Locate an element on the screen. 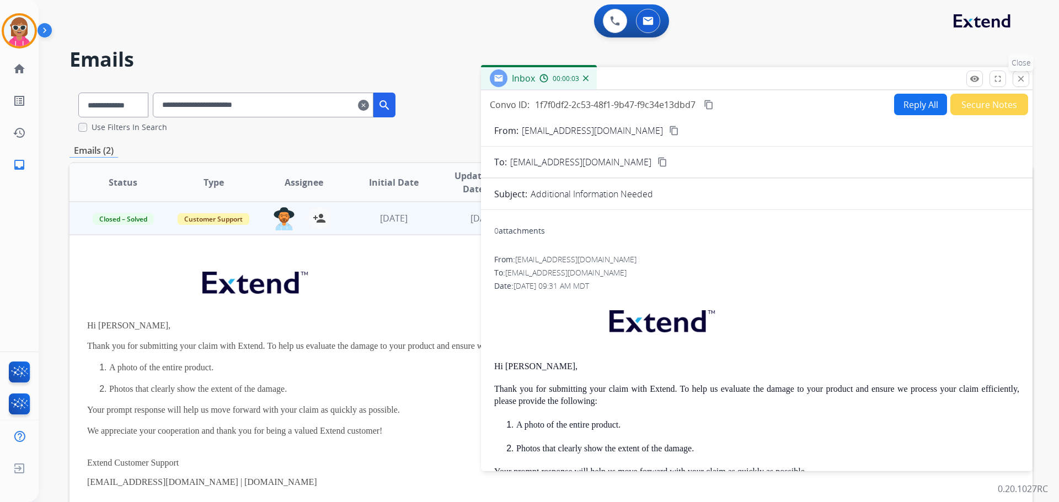 The height and width of the screenshot is (502, 1059). span: Assignee is located at coordinates (304, 183).